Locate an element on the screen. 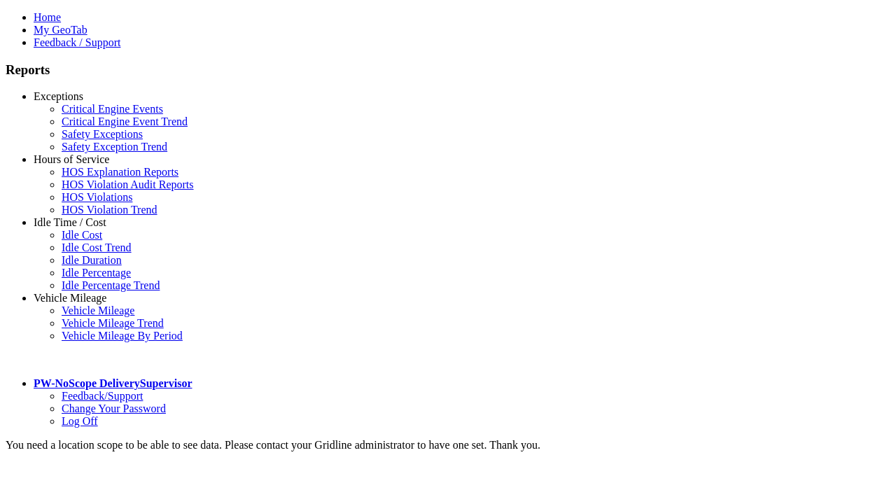  a: HOS Violation Audit Reports is located at coordinates (127, 184).